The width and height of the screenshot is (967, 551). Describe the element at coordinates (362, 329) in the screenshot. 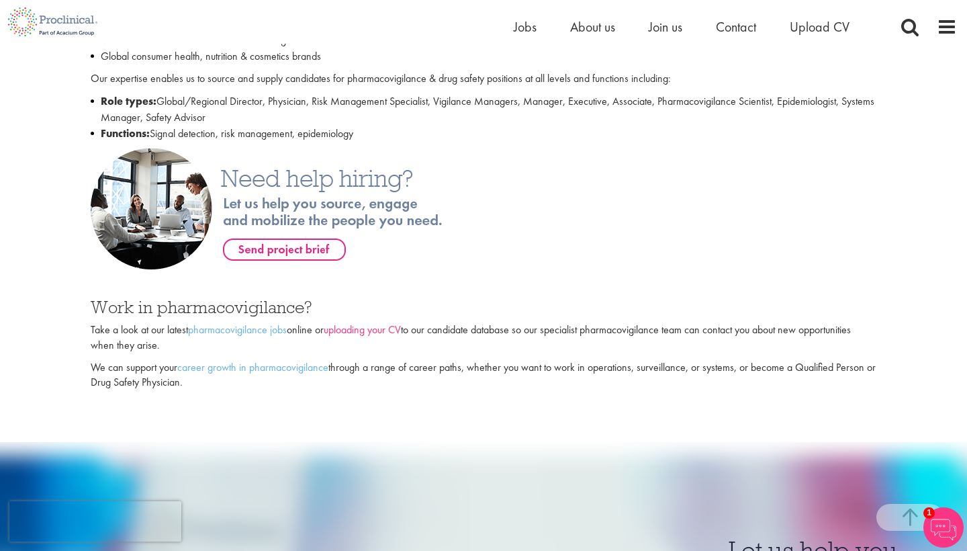

I see `a: uploading your CV` at that location.